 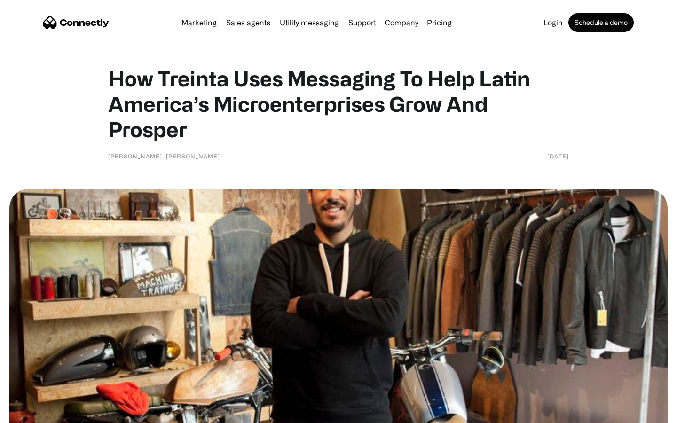 I want to click on h1: How Treinta Uses Messaging To Help Latin America’s Microenterprises Grow And Prosper, so click(x=338, y=104).